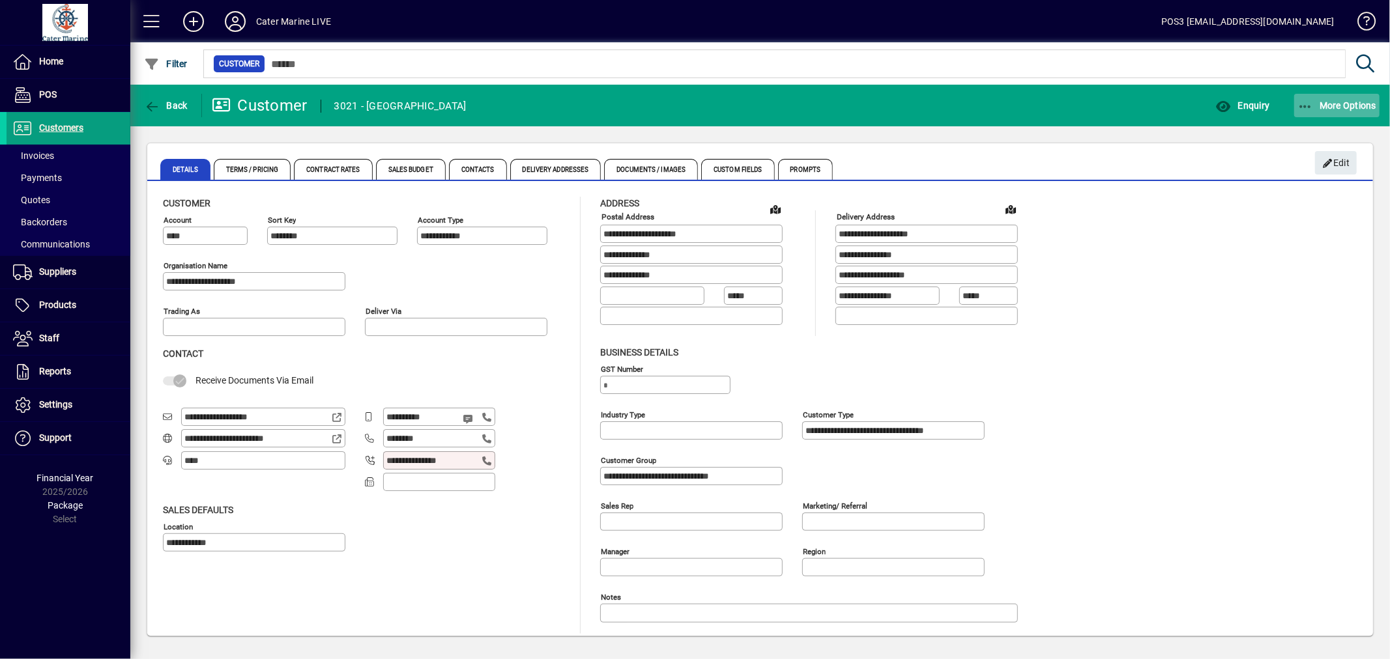  I want to click on span: Financial Year, so click(65, 478).